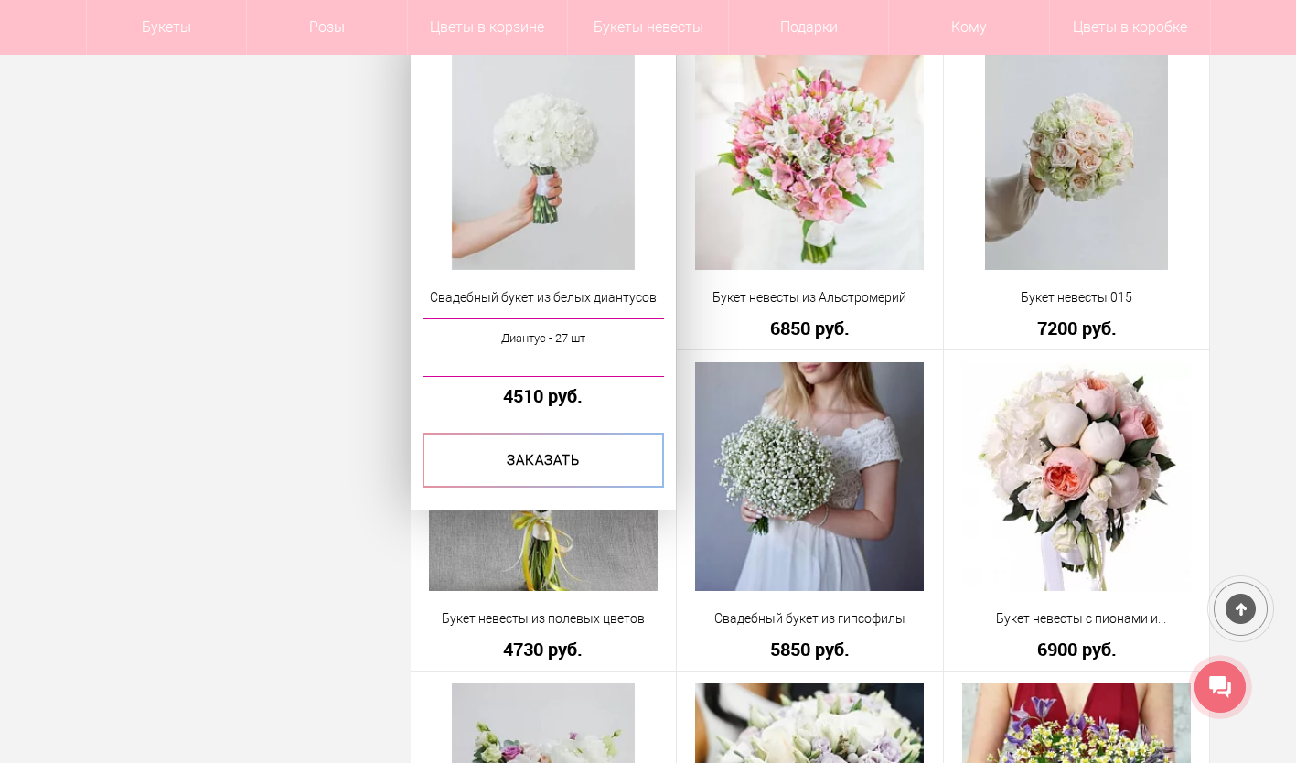 The image size is (1296, 763). What do you see at coordinates (1077, 649) in the screenshot?
I see `a: 6900 руб.` at bounding box center [1077, 649].